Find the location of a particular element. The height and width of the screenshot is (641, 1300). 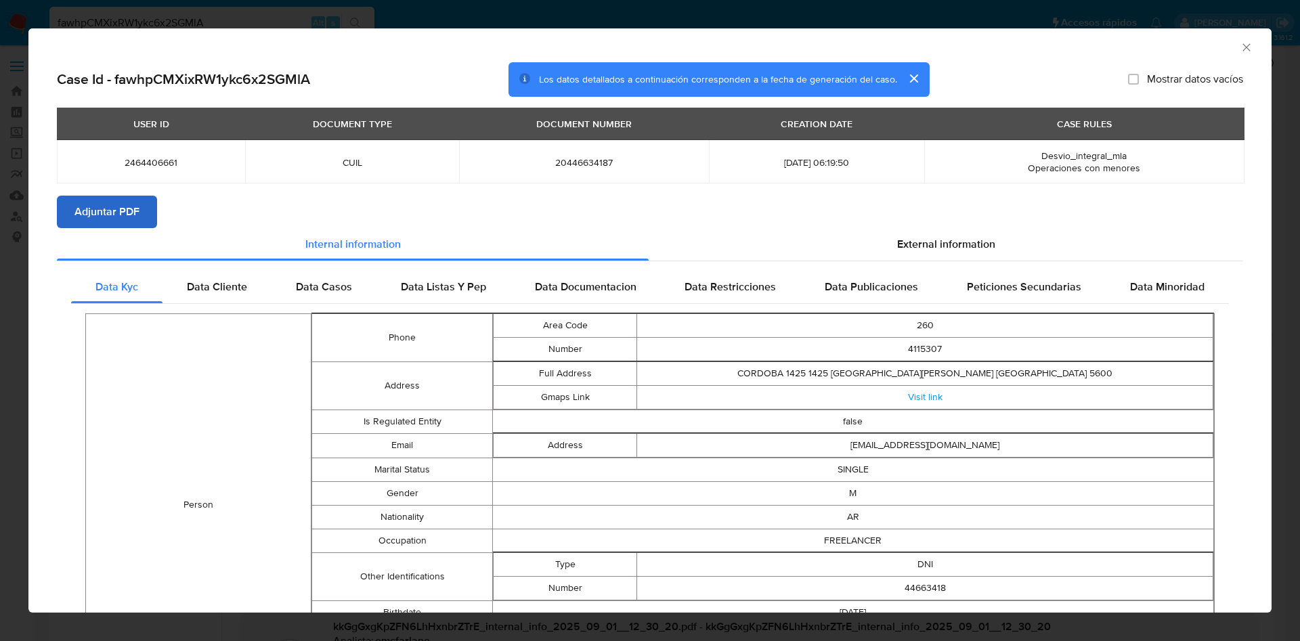

td: Gender is located at coordinates (402, 493).